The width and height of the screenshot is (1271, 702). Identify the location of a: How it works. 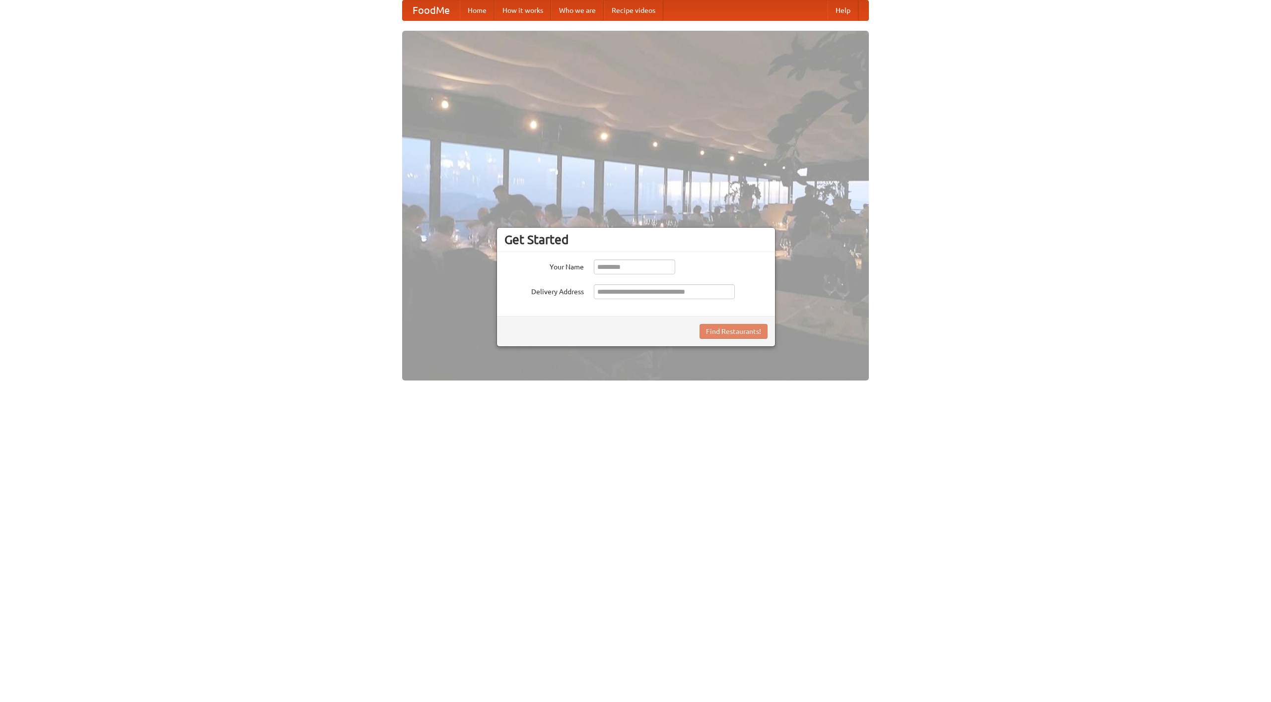
(523, 10).